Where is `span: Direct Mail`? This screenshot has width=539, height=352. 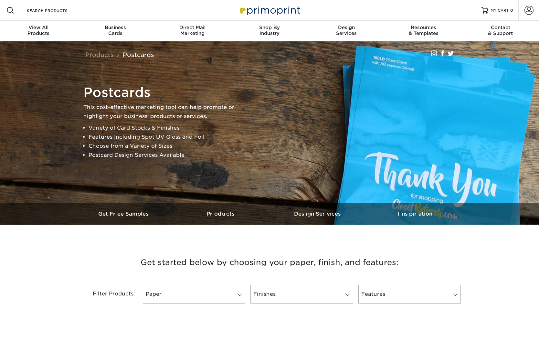 span: Direct Mail is located at coordinates (192, 27).